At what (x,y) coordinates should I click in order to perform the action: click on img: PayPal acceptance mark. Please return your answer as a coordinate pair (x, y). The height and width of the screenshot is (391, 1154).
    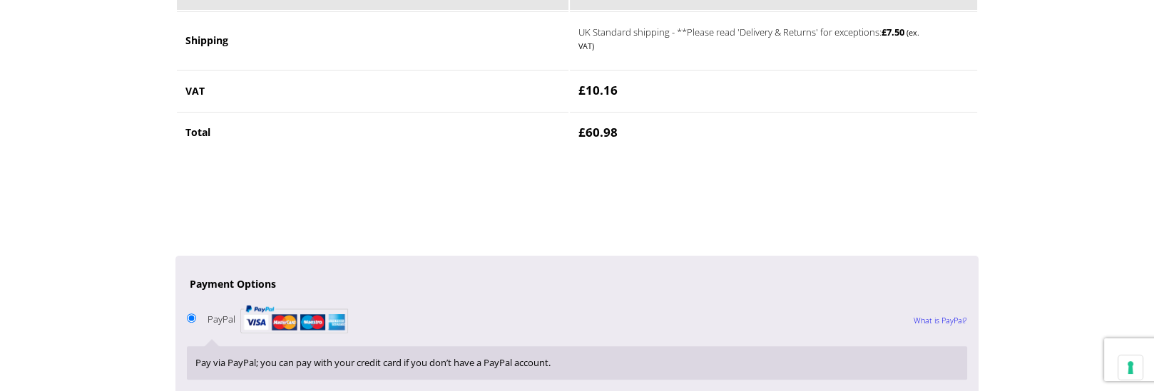
    Looking at the image, I should click on (294, 319).